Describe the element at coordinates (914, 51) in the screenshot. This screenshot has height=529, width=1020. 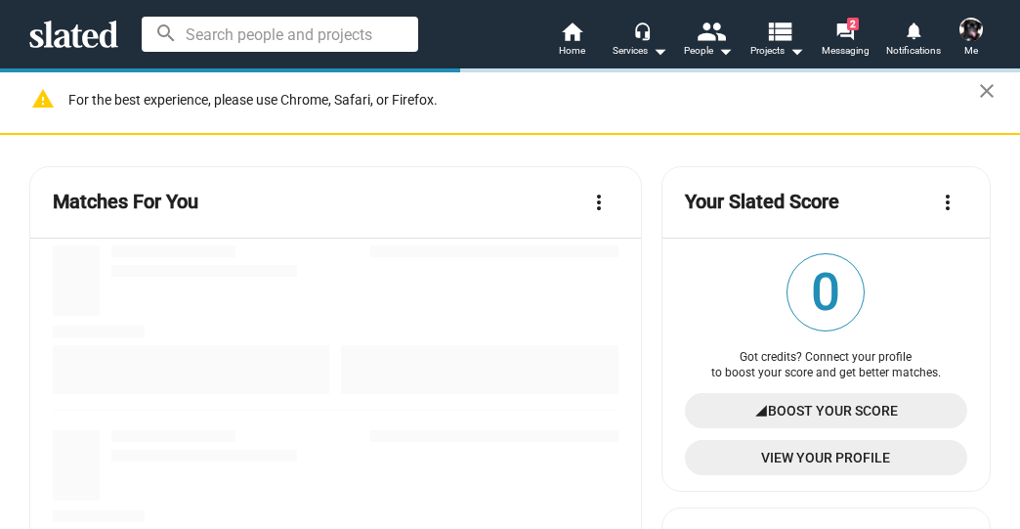
I see `span: Notifications` at that location.